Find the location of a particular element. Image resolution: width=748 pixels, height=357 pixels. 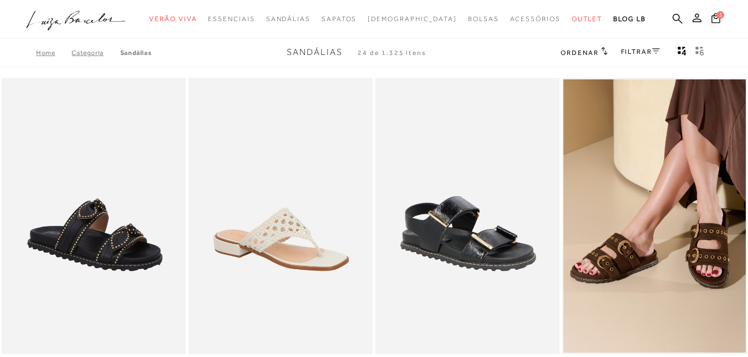

button: Mostrar 4 produtos por linha is located at coordinates (682, 53).